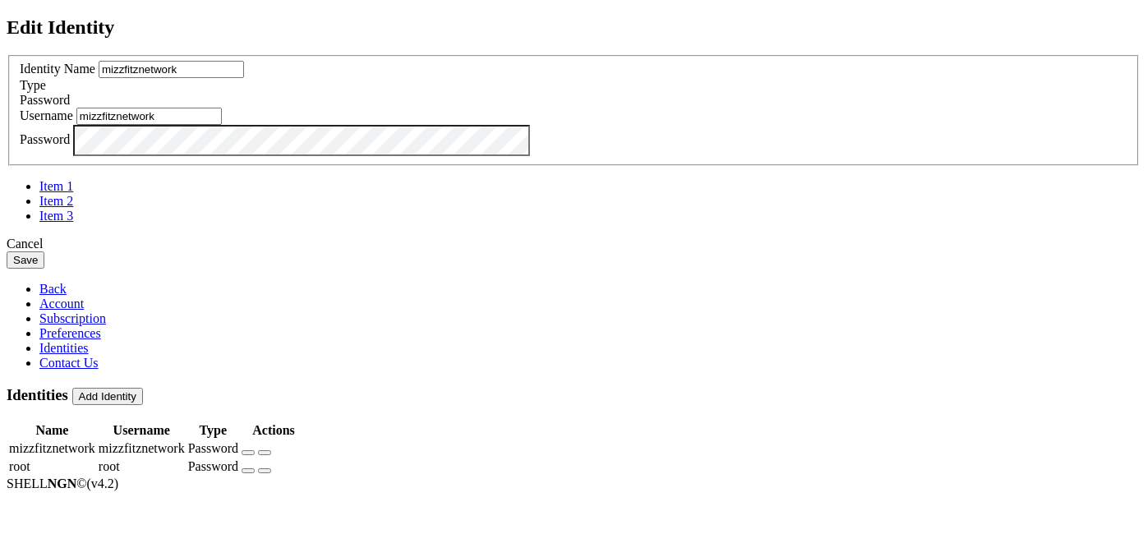 Image resolution: width=1147 pixels, height=534 pixels. I want to click on span: Preferences, so click(70, 333).